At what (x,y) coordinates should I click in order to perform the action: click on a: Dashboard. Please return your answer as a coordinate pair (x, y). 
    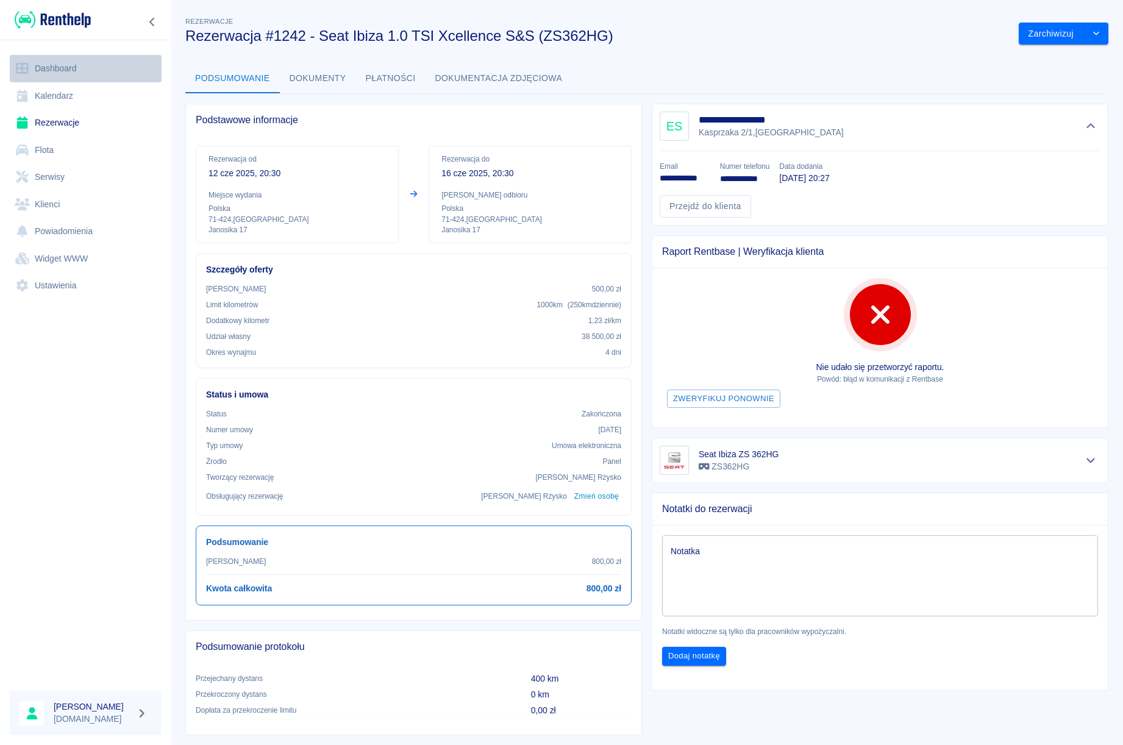
    Looking at the image, I should click on (85, 68).